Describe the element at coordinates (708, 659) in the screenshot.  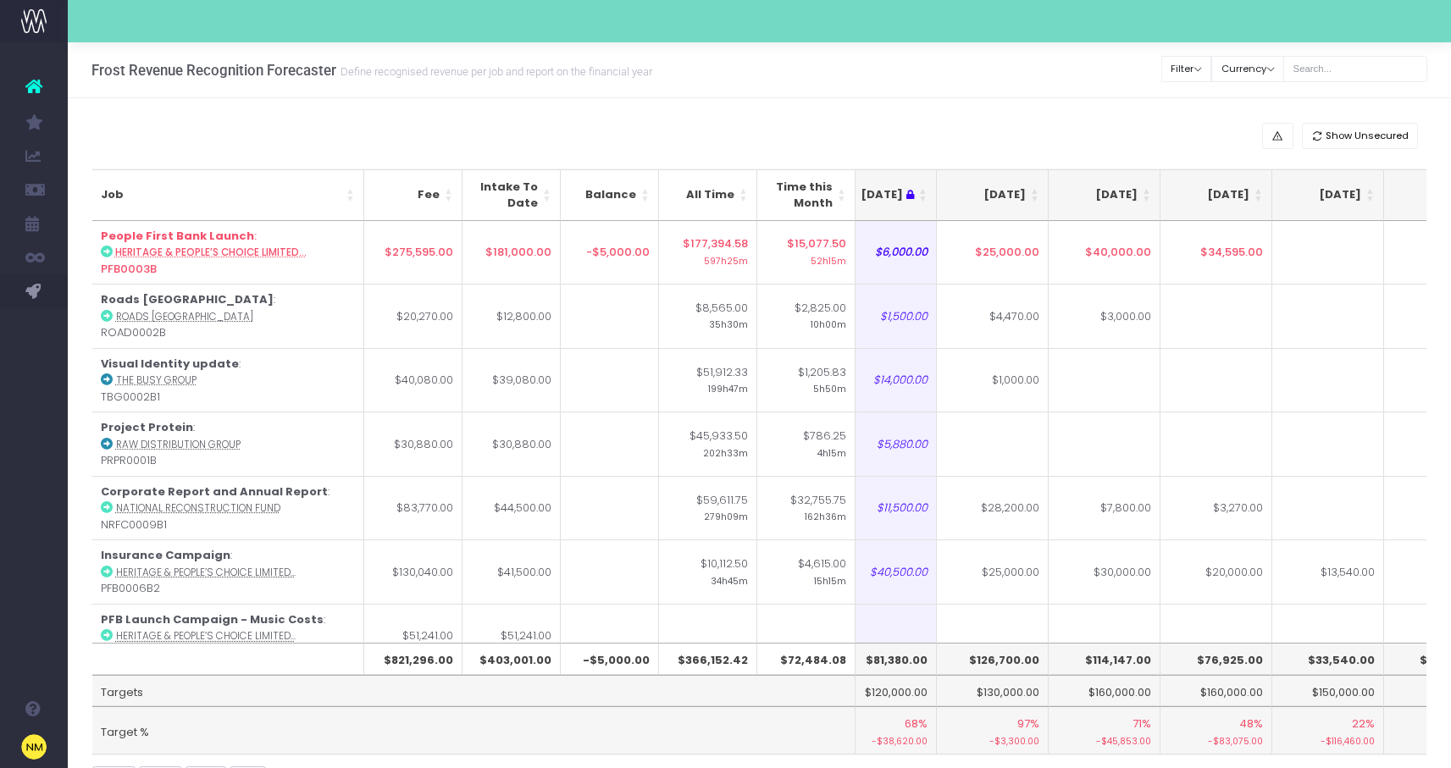
I see `th: $366,152.42` at that location.